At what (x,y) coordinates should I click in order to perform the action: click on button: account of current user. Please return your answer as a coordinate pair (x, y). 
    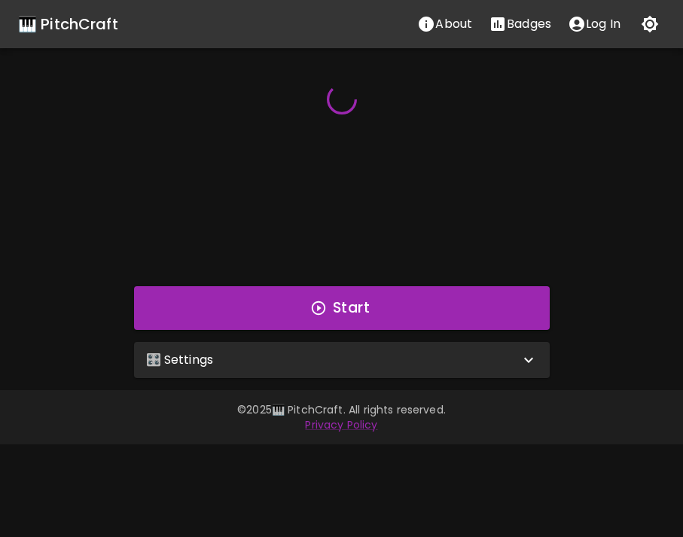
    Looking at the image, I should click on (594, 24).